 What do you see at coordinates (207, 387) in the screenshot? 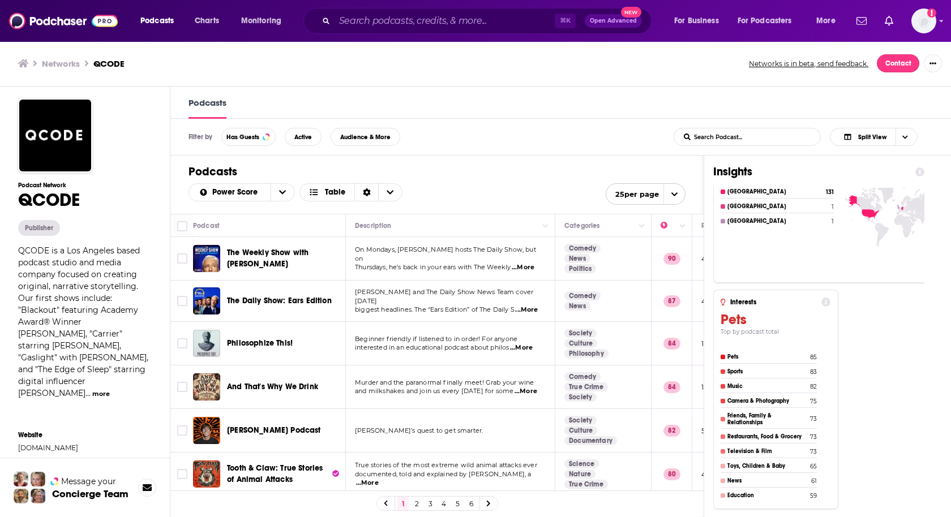
I see `img: And That's Why We Drink` at bounding box center [207, 387].